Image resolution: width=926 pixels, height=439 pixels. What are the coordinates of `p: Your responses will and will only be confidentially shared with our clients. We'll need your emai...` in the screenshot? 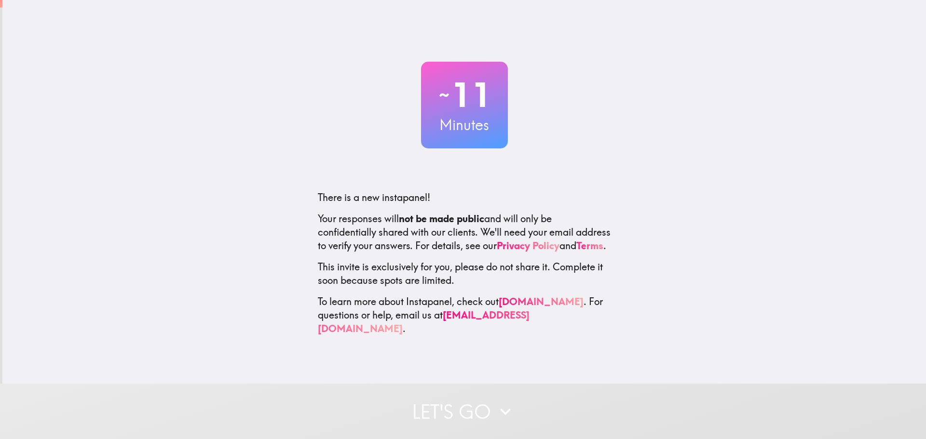 It's located at (464, 232).